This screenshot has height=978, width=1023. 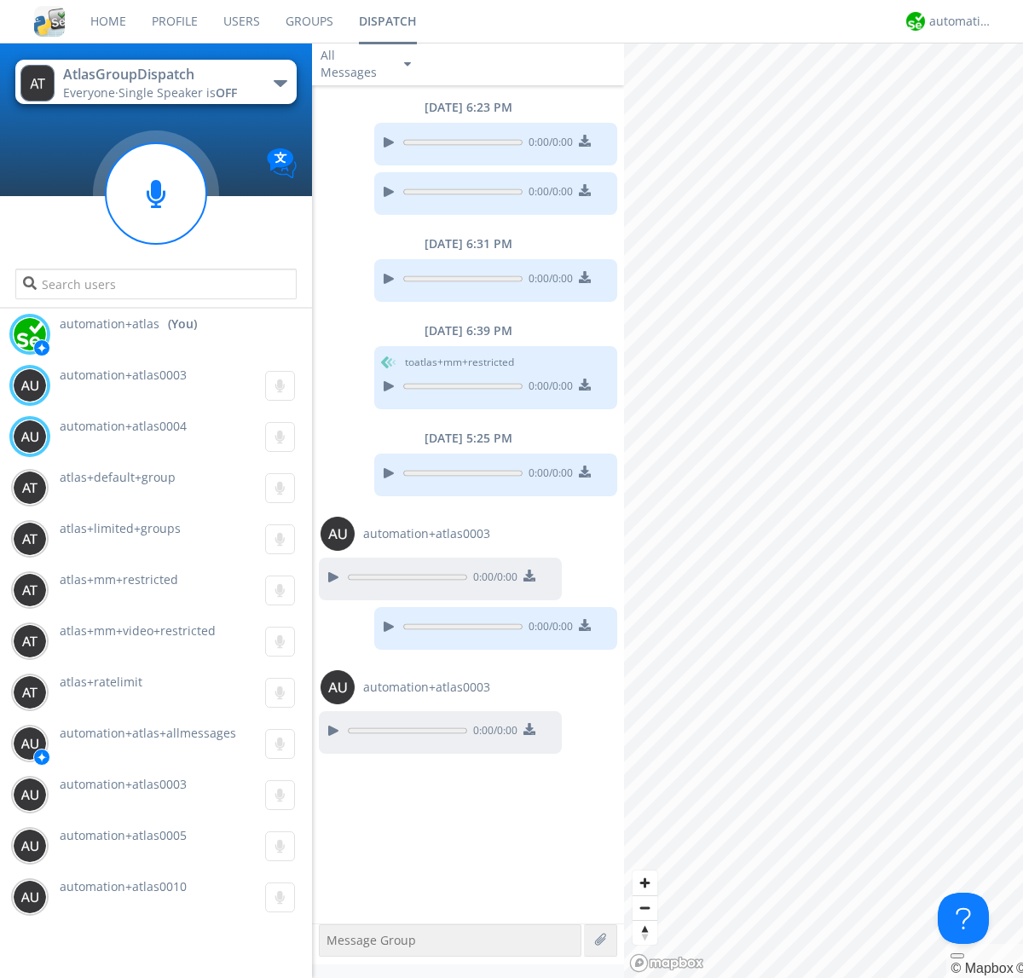 What do you see at coordinates (182, 324) in the screenshot?
I see `div: (You)` at bounding box center [182, 324].